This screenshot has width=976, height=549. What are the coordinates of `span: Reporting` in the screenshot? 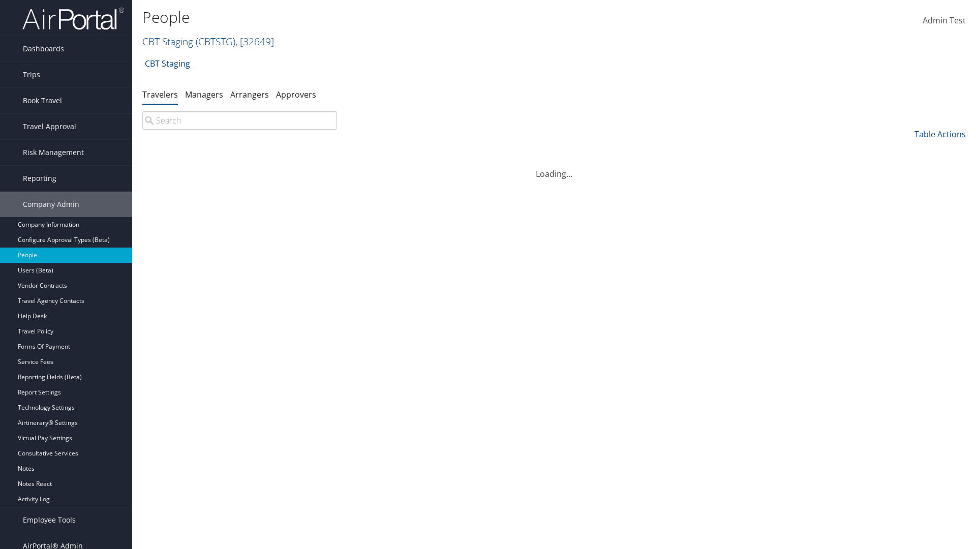 It's located at (40, 178).